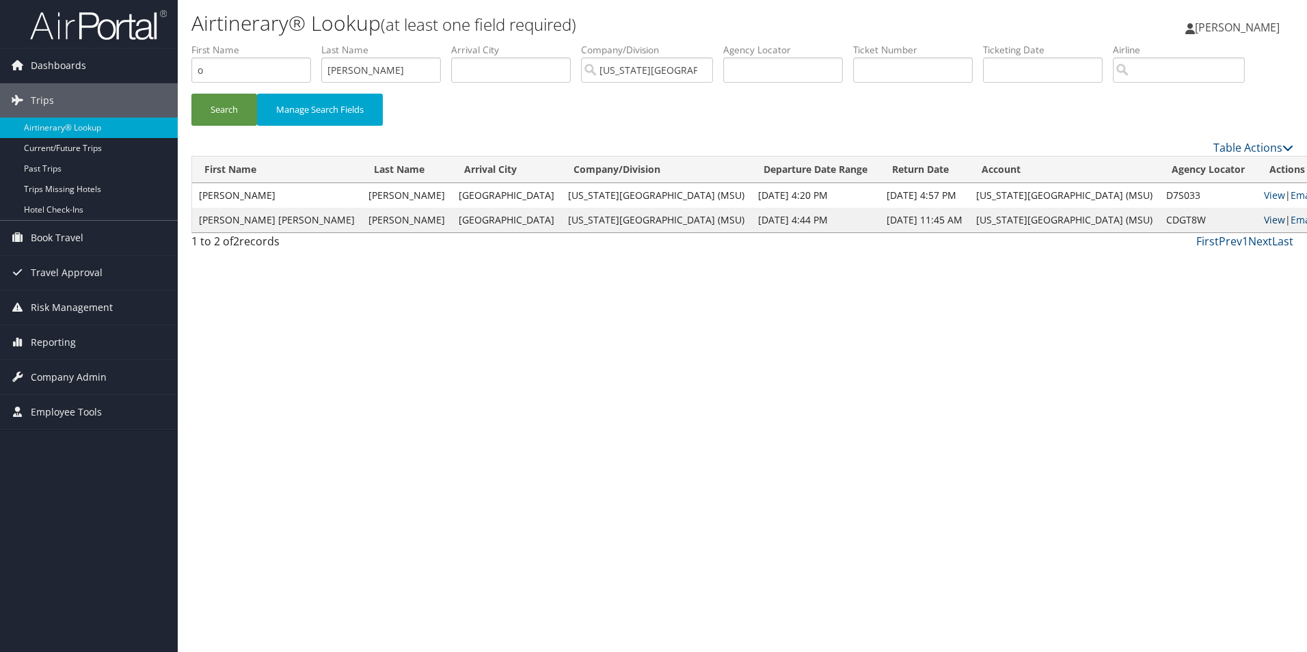 The width and height of the screenshot is (1307, 652). What do you see at coordinates (42, 100) in the screenshot?
I see `span: Trips` at bounding box center [42, 100].